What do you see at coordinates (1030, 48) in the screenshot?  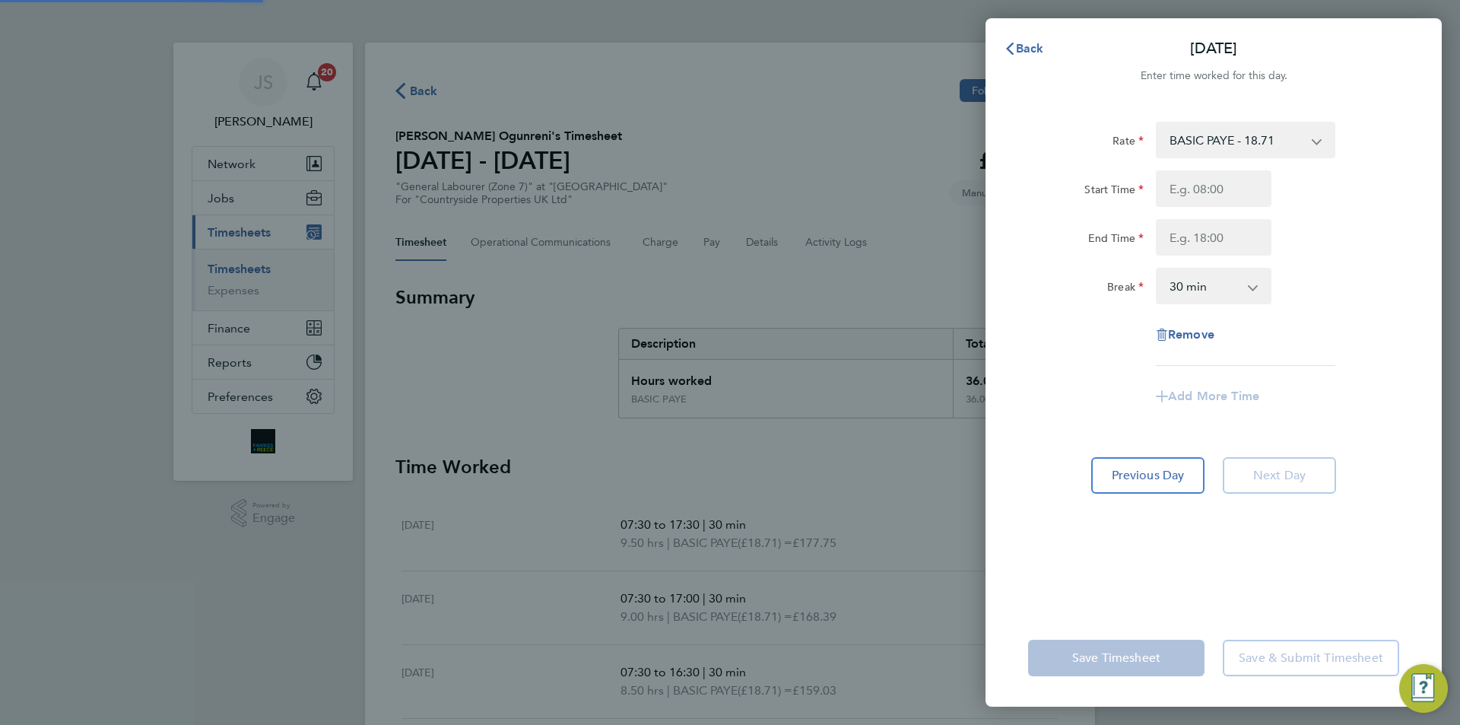 I see `span: Back` at bounding box center [1030, 48].